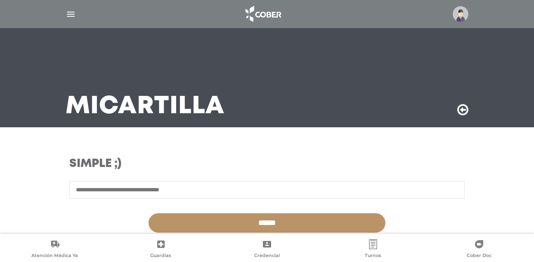 Image resolution: width=534 pixels, height=262 pixels. Describe the element at coordinates (266, 249) in the screenshot. I see `a: Credencial` at that location.